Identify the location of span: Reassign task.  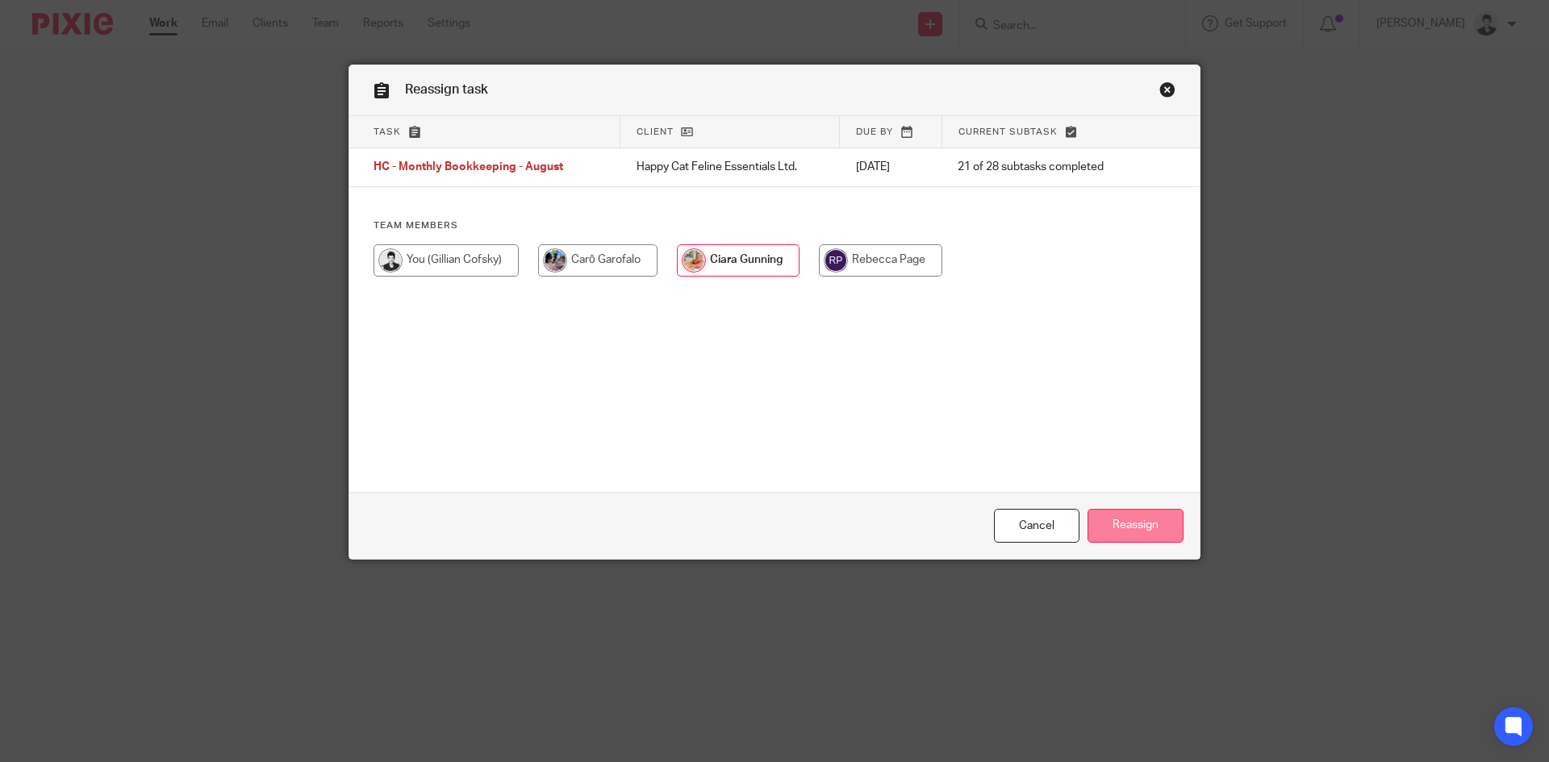
(446, 90).